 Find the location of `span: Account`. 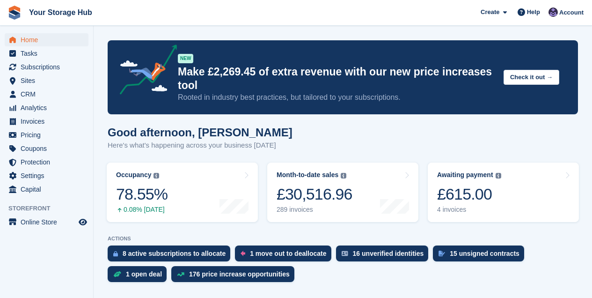

span: Account is located at coordinates (572, 13).